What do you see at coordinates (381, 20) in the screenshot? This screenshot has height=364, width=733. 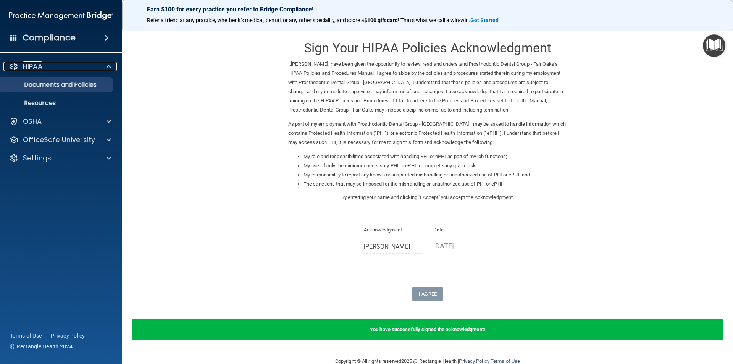 I see `strong: $100 gift card` at bounding box center [381, 20].